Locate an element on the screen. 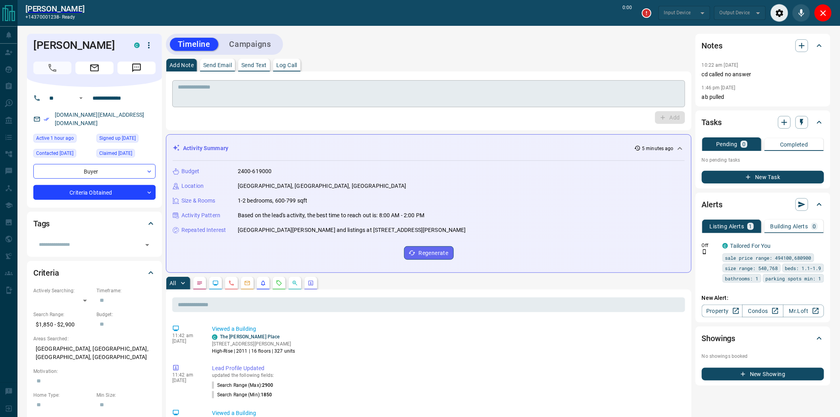 This screenshot has width=840, height=417. p: 0 is located at coordinates (814, 226).